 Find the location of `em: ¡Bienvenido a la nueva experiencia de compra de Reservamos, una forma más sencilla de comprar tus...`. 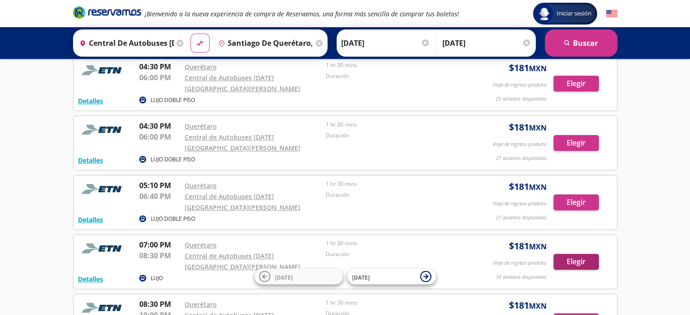

em: ¡Bienvenido a la nueva experiencia de compra de Reservamos, una forma más sencilla de comprar tus... is located at coordinates (302, 14).